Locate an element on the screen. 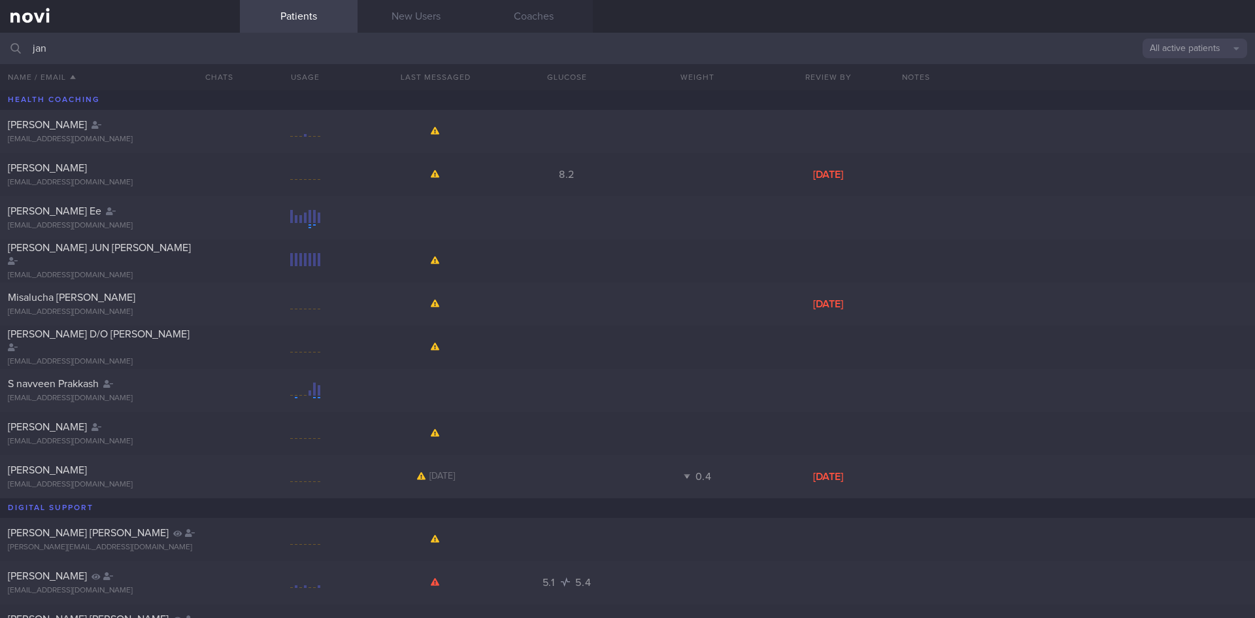  span: 5.4 is located at coordinates (583, 582).